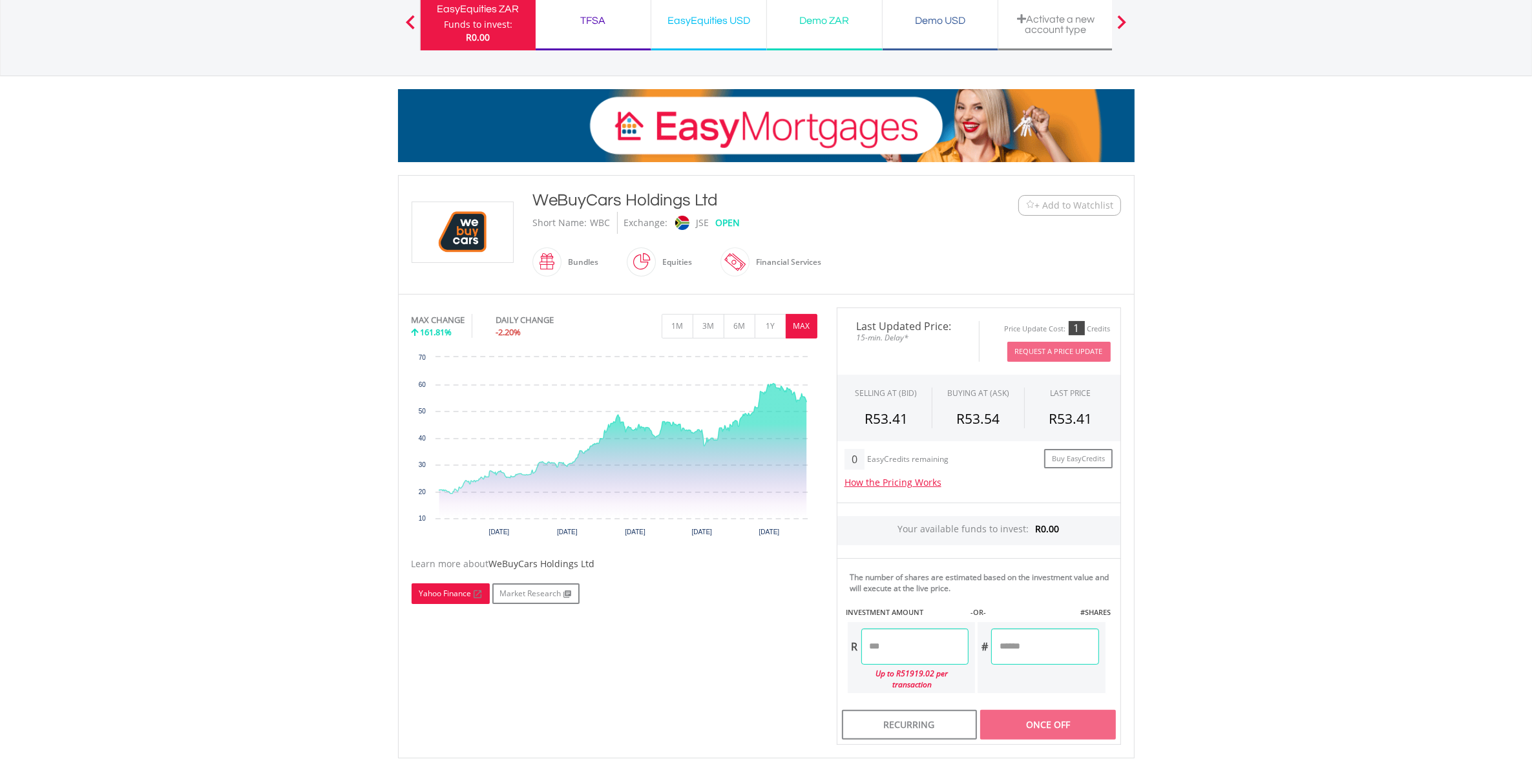 This screenshot has width=1532, height=770. Describe the element at coordinates (422, 465) in the screenshot. I see `text: 30` at that location.